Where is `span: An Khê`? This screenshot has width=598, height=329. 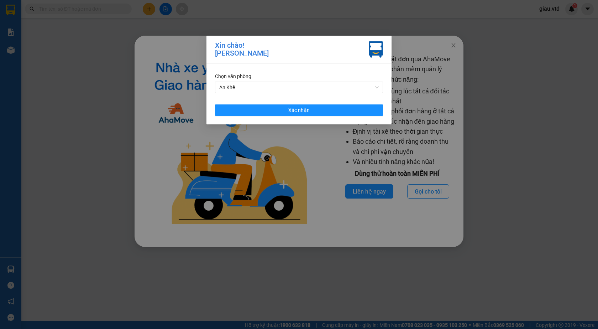
span: An Khê is located at coordinates (299, 87).